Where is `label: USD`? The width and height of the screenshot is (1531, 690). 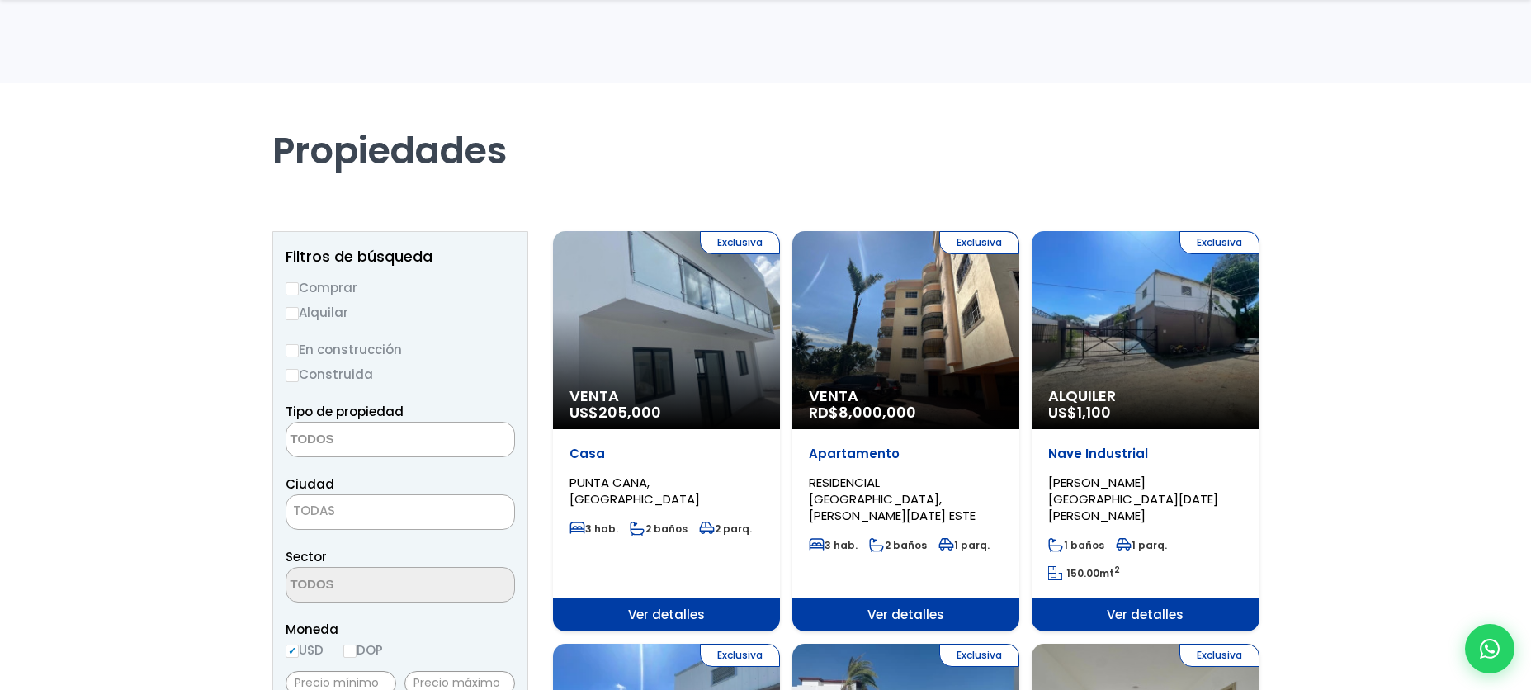
label: USD is located at coordinates (304, 649).